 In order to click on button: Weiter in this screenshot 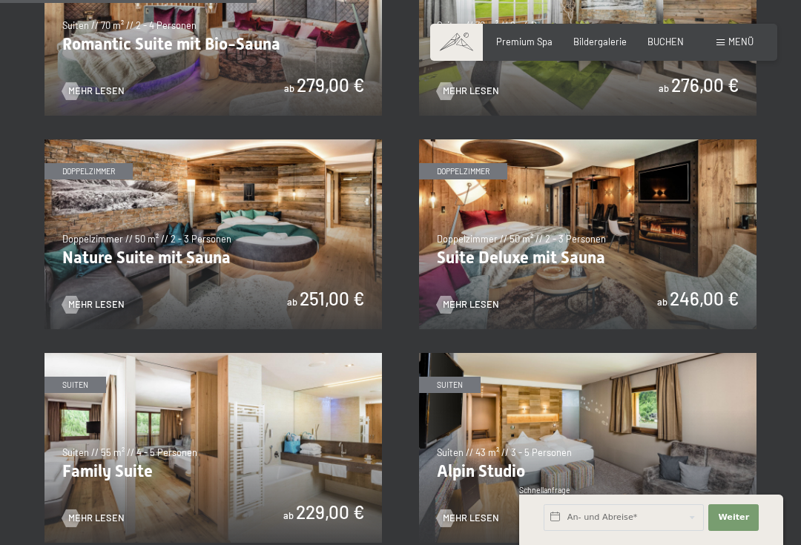, I will do `click(734, 518)`.